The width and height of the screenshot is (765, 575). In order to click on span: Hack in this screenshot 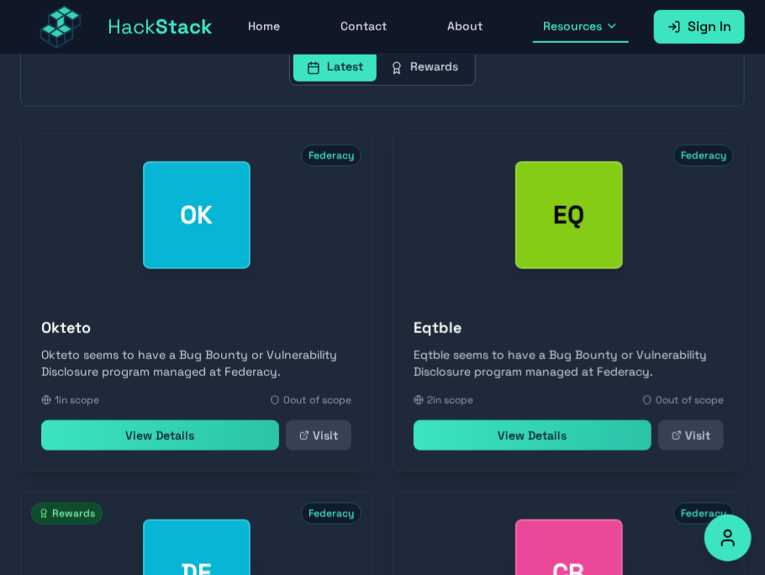, I will do `click(160, 27)`.